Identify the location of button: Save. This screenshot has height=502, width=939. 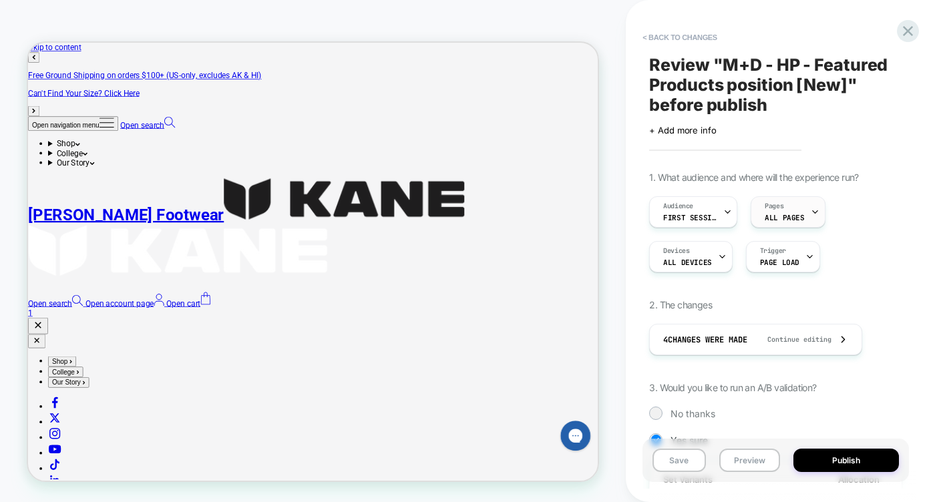
(679, 460).